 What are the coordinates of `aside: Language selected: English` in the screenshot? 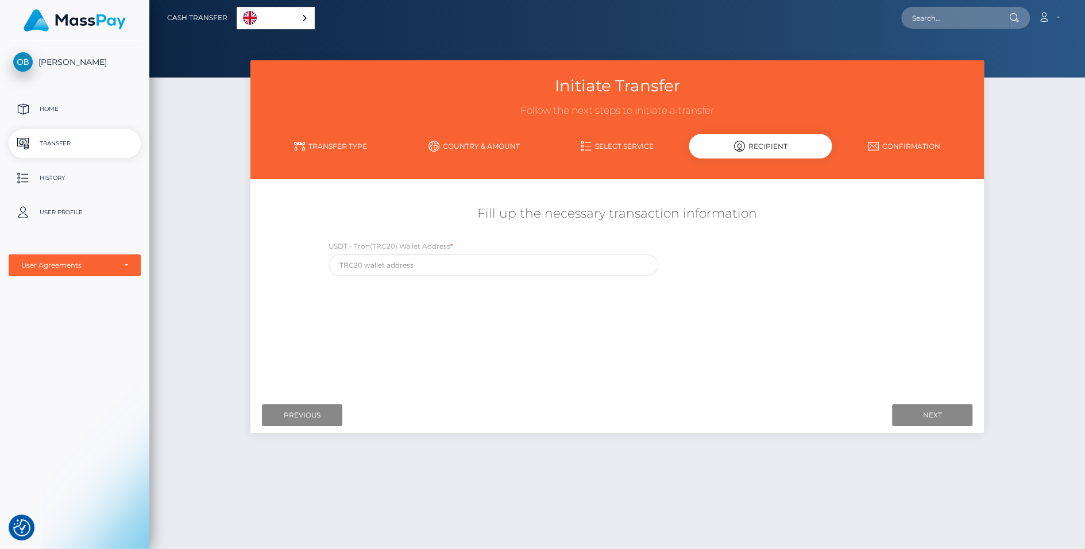 It's located at (276, 18).